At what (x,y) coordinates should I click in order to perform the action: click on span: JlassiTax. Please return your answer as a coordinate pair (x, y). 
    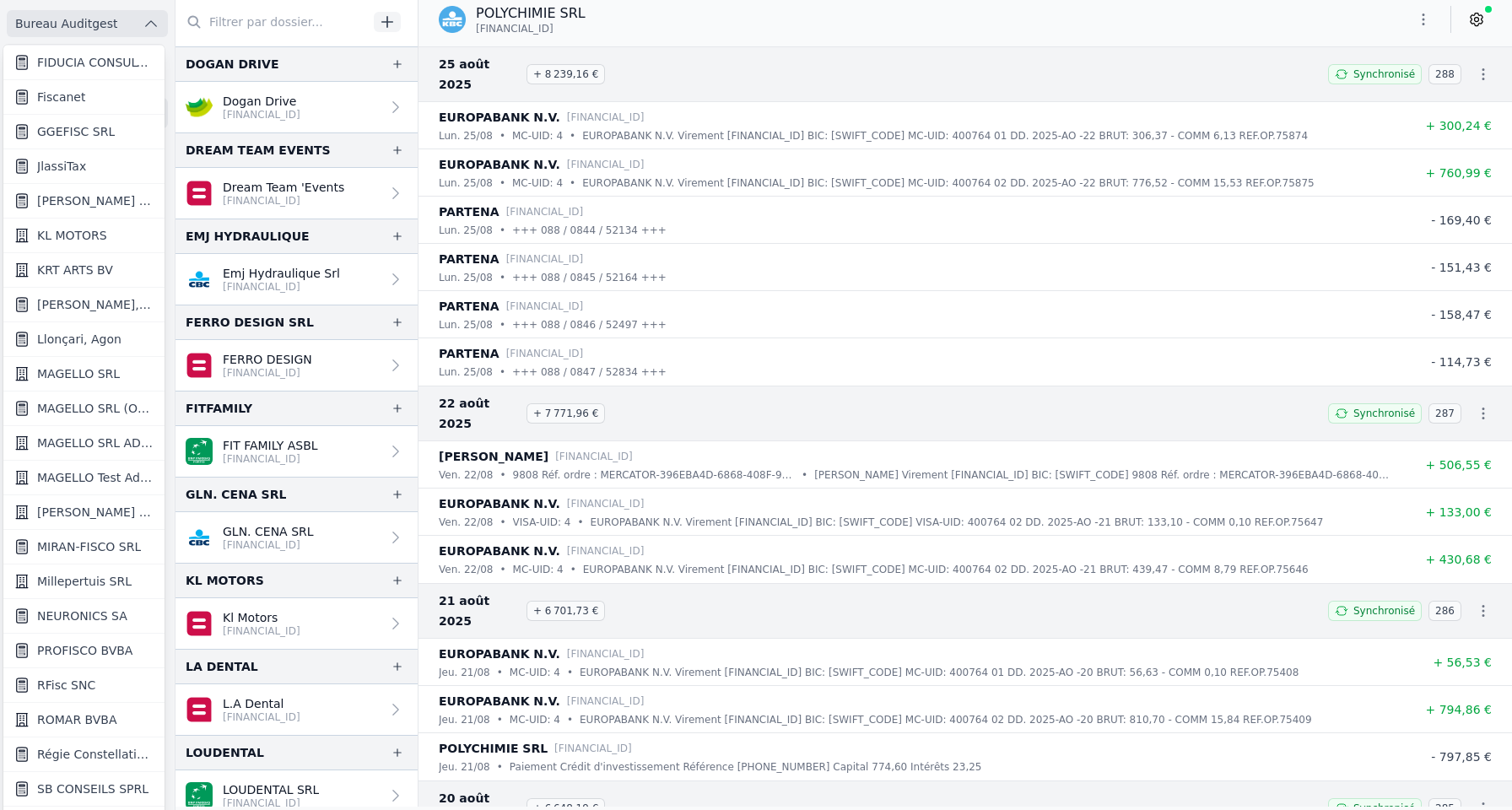
    Looking at the image, I should click on (61, 166).